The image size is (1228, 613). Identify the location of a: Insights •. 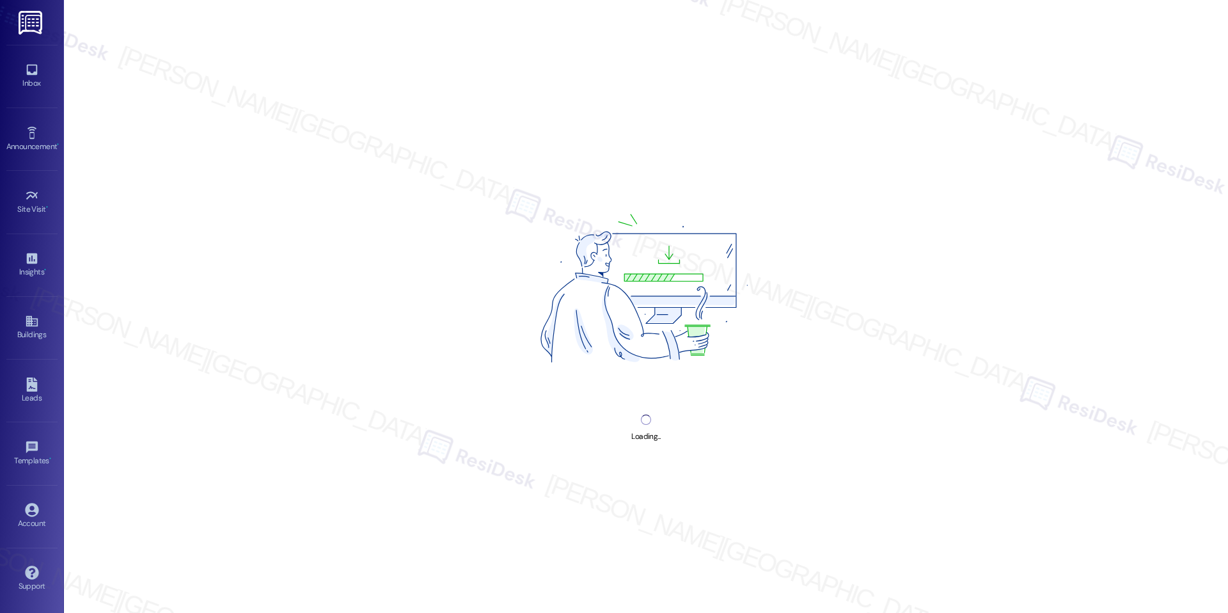
(32, 265).